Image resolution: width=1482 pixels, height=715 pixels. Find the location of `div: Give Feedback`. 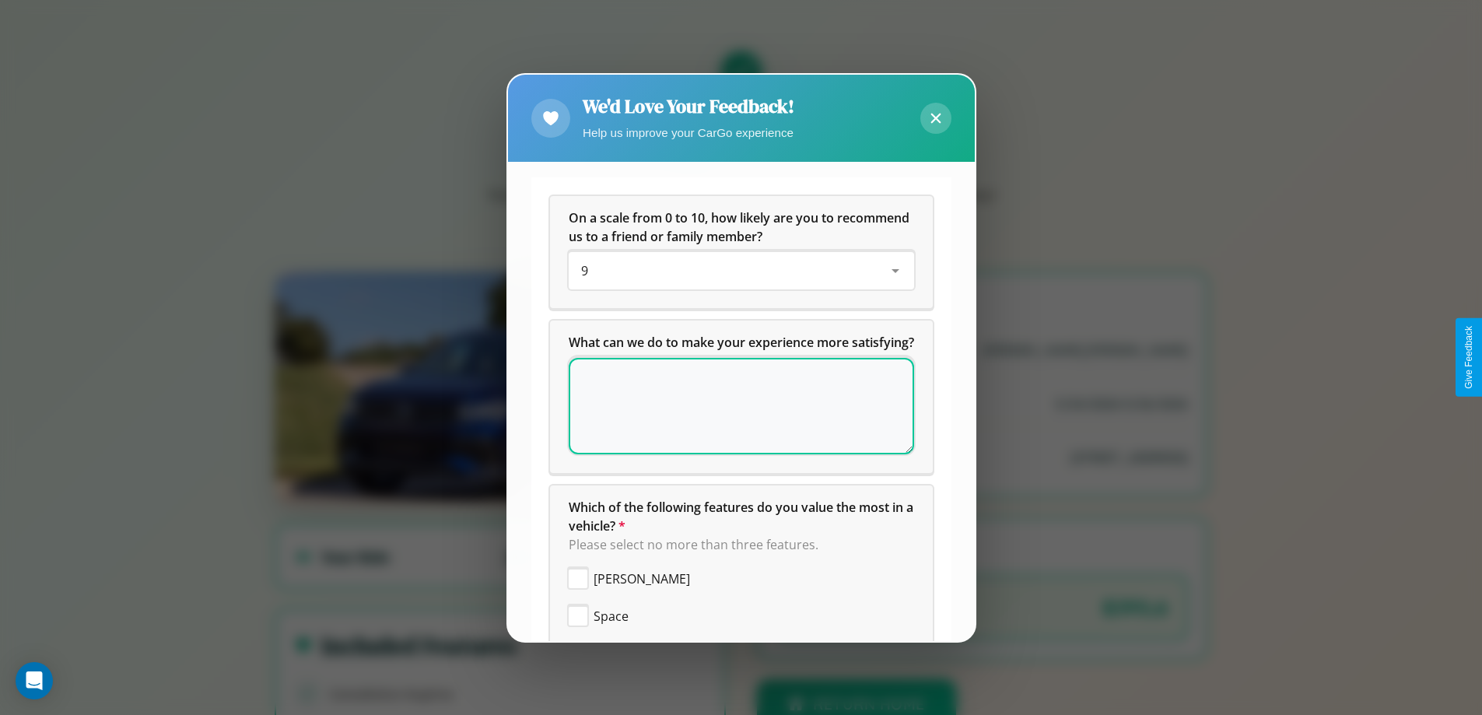

div: Give Feedback is located at coordinates (1469, 357).